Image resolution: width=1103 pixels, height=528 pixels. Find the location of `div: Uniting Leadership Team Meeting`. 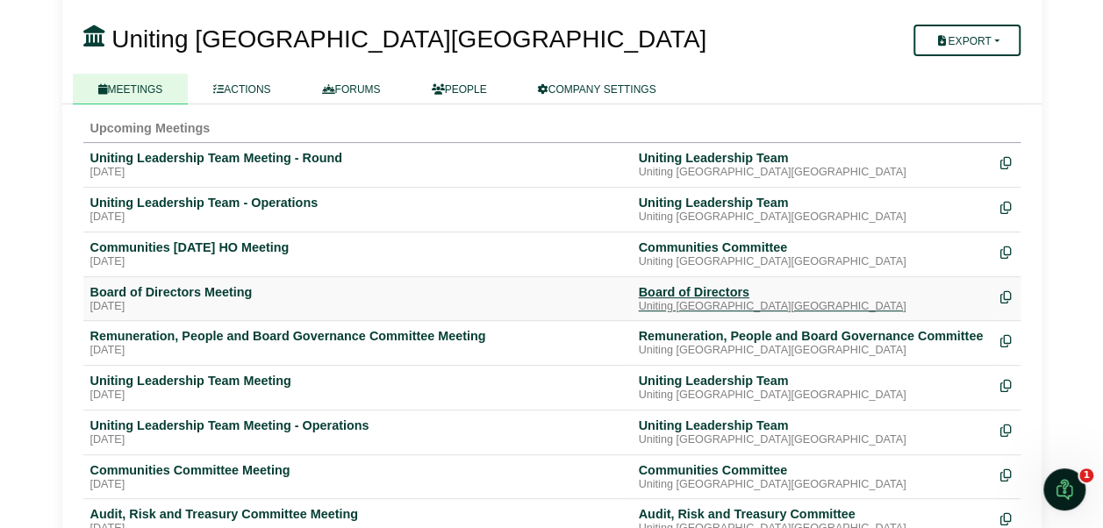

div: Uniting Leadership Team Meeting is located at coordinates (357, 381).